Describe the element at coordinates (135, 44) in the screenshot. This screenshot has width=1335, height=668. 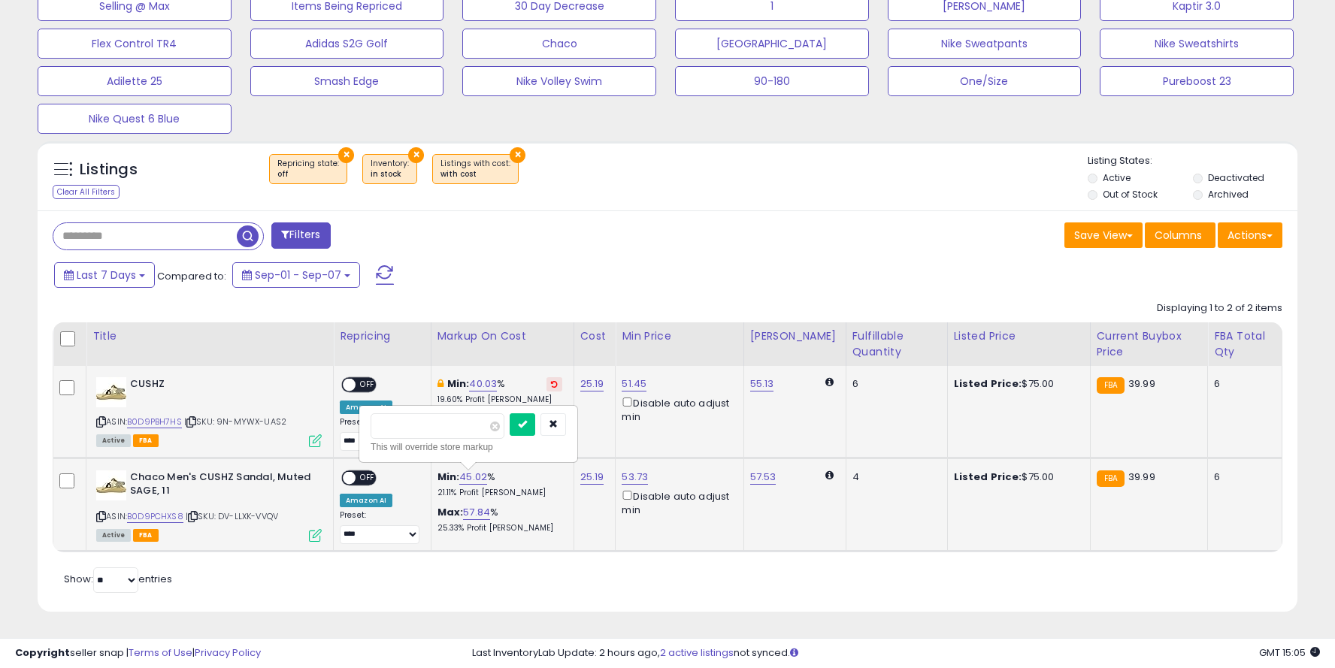
I see `button: Flex Control TR4` at that location.